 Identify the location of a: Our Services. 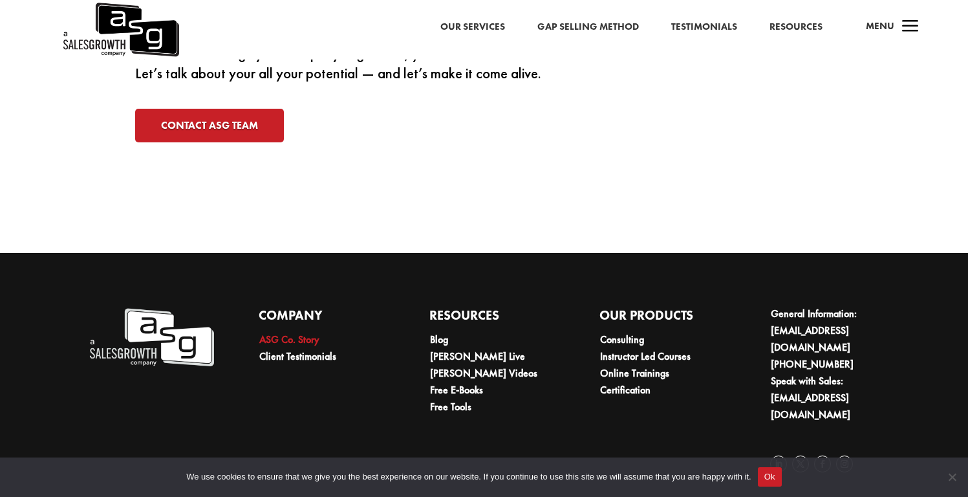
(473, 27).